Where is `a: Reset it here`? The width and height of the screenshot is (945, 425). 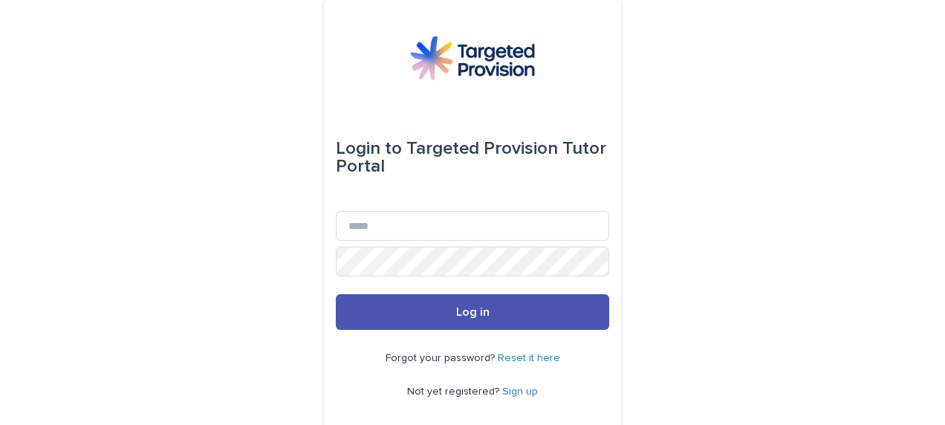 a: Reset it here is located at coordinates (529, 358).